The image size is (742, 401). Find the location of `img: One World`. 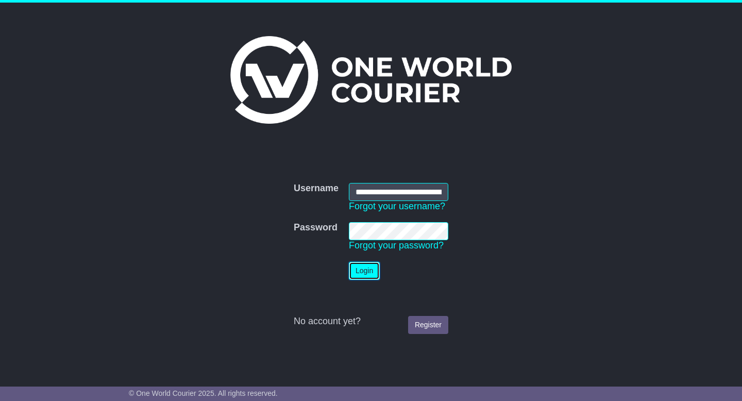

img: One World is located at coordinates (371, 80).